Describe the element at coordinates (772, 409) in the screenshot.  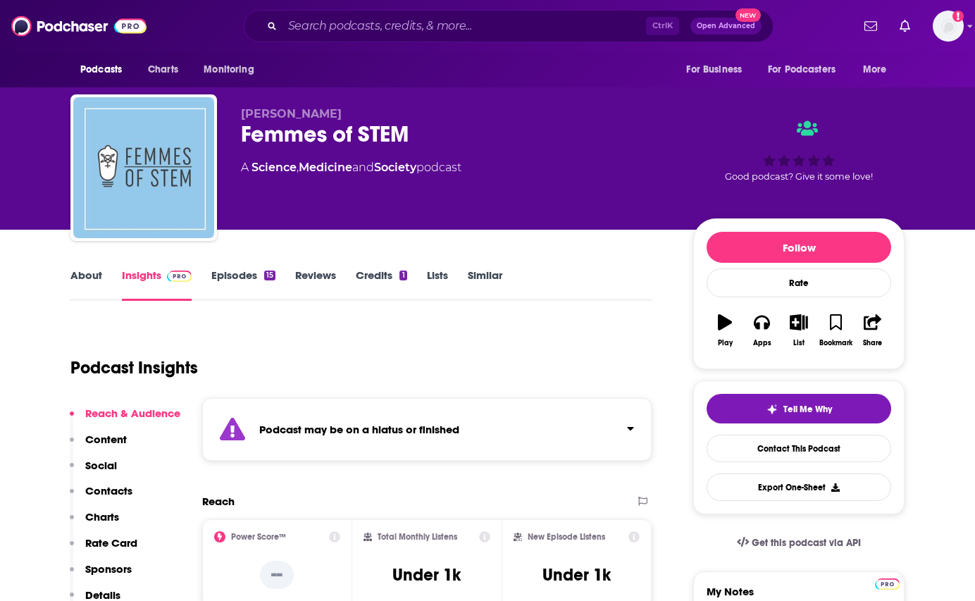
I see `img: tell me why sparkle` at that location.